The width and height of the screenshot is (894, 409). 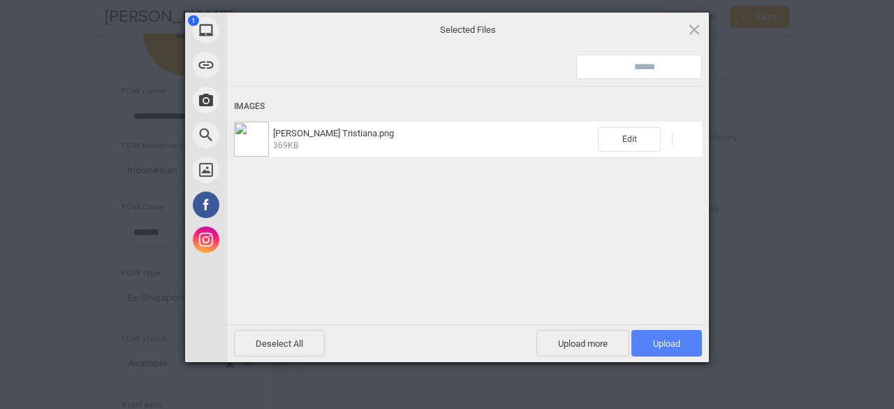 What do you see at coordinates (252, 139) in the screenshot?
I see `img: 5a88c7cf-1074-4395-9ede-0392cd0c77d5` at bounding box center [252, 139].